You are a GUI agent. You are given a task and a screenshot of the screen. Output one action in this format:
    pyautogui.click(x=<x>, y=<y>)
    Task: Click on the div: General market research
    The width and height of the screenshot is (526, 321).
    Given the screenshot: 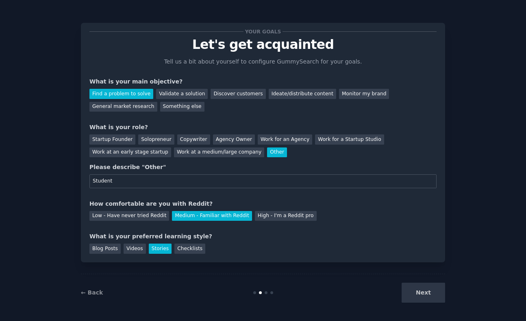 What is the action you would take?
    pyautogui.click(x=123, y=107)
    